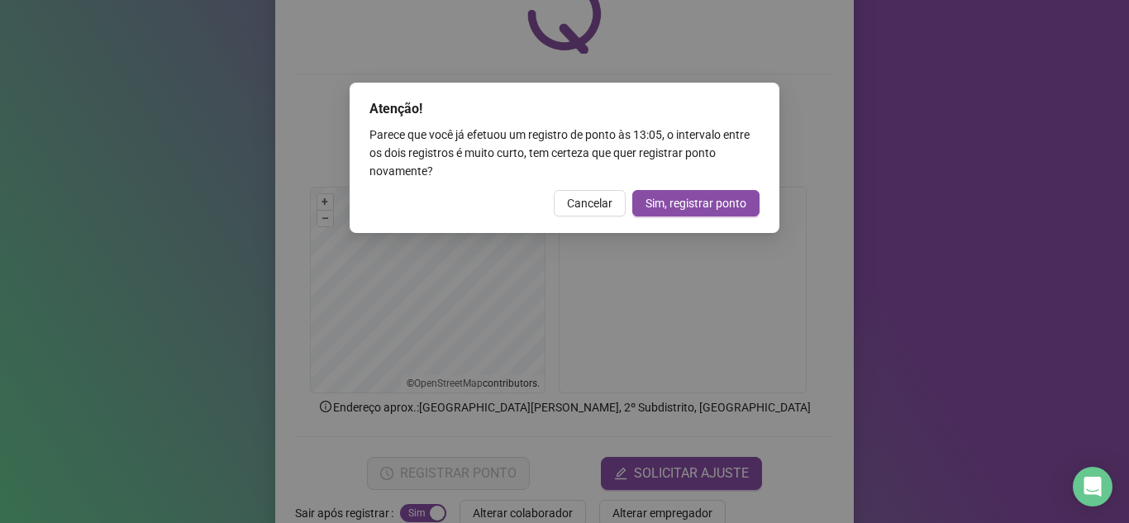 Image resolution: width=1129 pixels, height=523 pixels. I want to click on button: Cancelar, so click(590, 203).